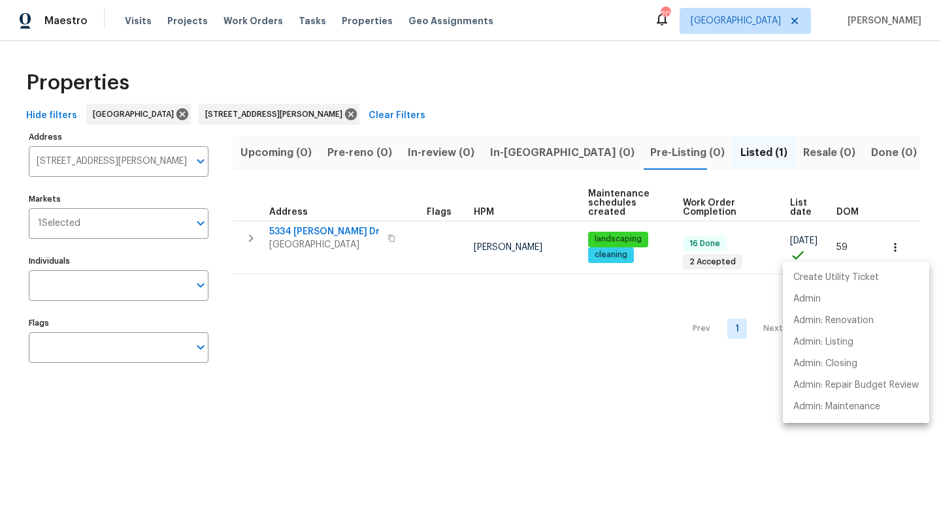 Image resolution: width=941 pixels, height=530 pixels. Describe the element at coordinates (836, 407) in the screenshot. I see `p: Admin: Maintenance` at that location.